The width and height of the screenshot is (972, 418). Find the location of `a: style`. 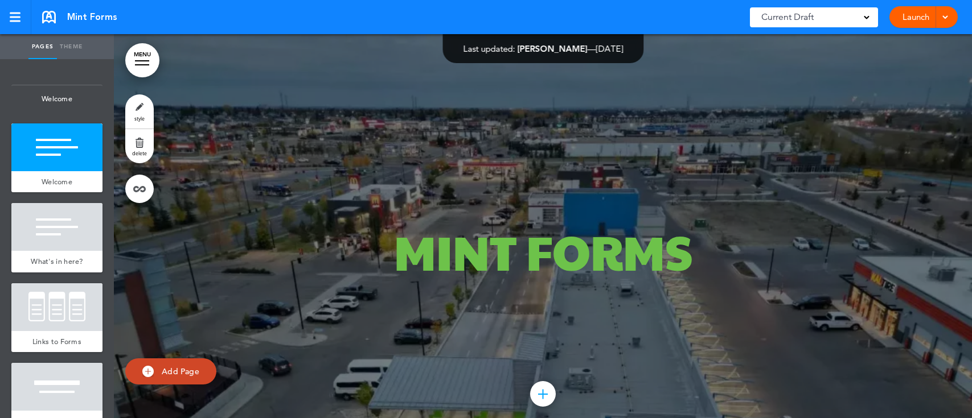

a: style is located at coordinates (139, 112).